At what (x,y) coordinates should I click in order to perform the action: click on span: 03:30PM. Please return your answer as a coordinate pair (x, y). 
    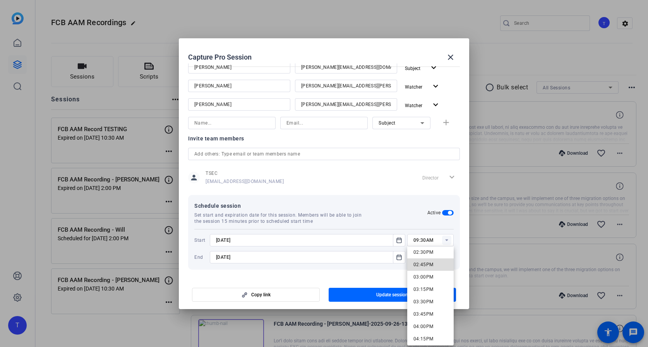
    Looking at the image, I should click on (423, 302).